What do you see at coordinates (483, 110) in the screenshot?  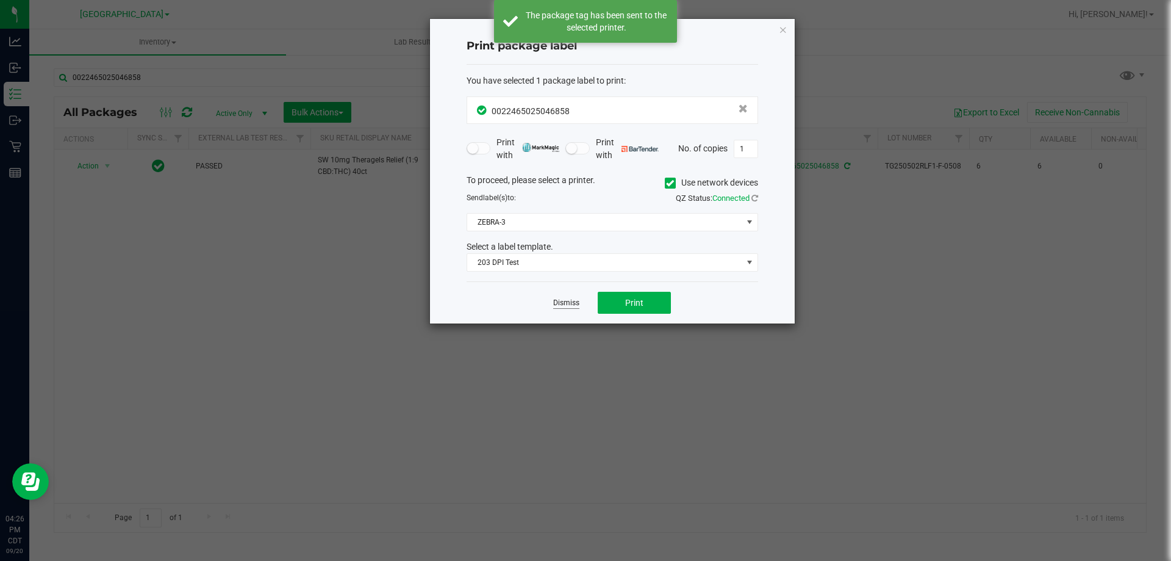 I see `span: In Sync` at bounding box center [483, 110].